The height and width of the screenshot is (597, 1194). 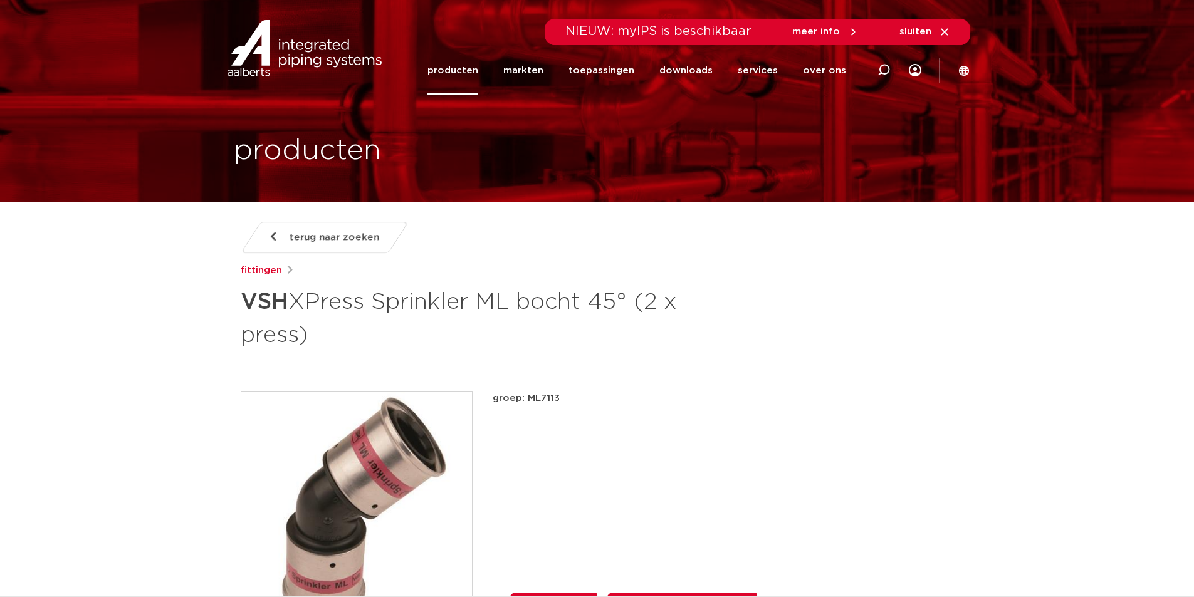 I want to click on a: markten, so click(x=523, y=70).